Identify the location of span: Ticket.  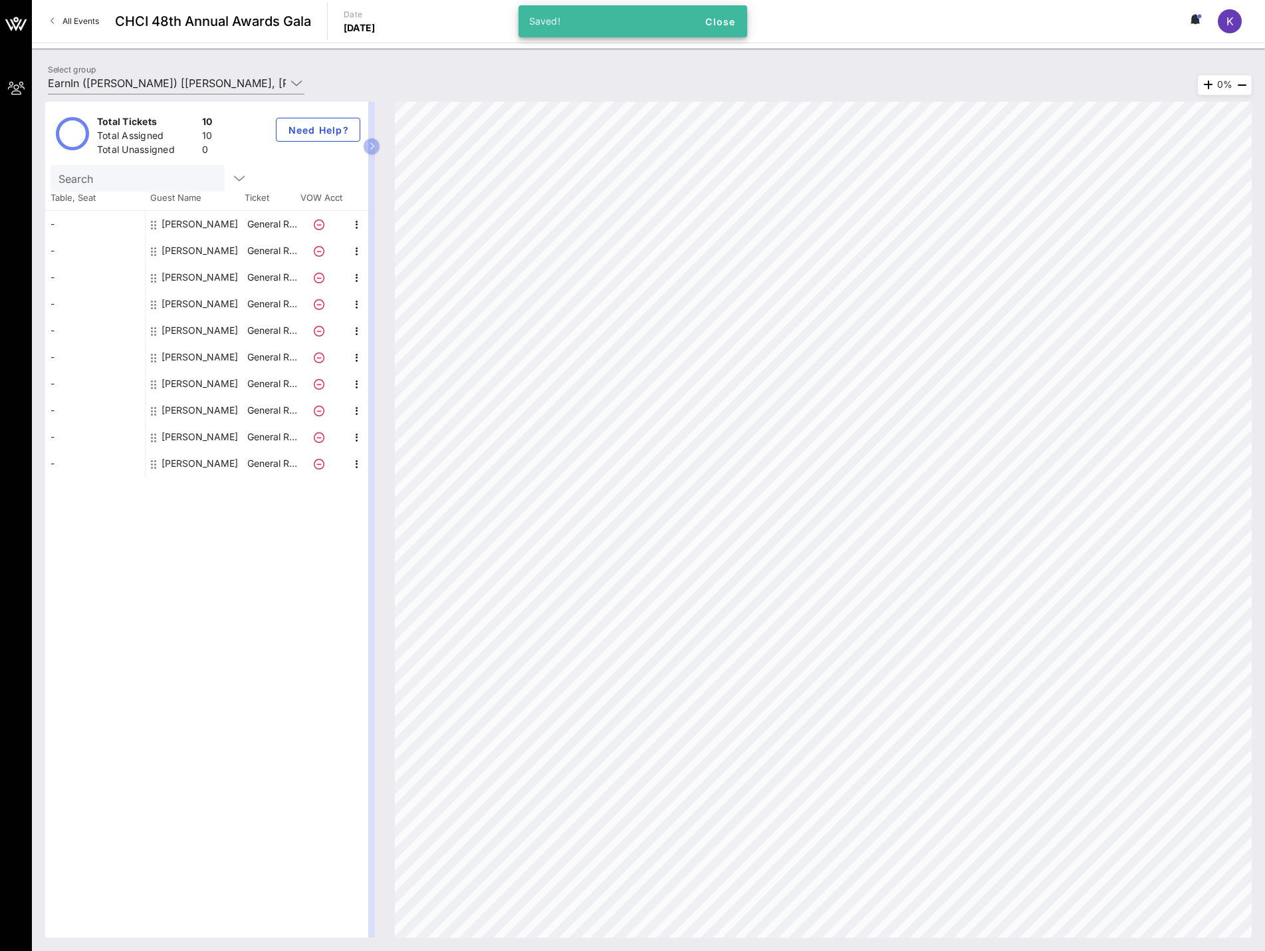
(271, 198).